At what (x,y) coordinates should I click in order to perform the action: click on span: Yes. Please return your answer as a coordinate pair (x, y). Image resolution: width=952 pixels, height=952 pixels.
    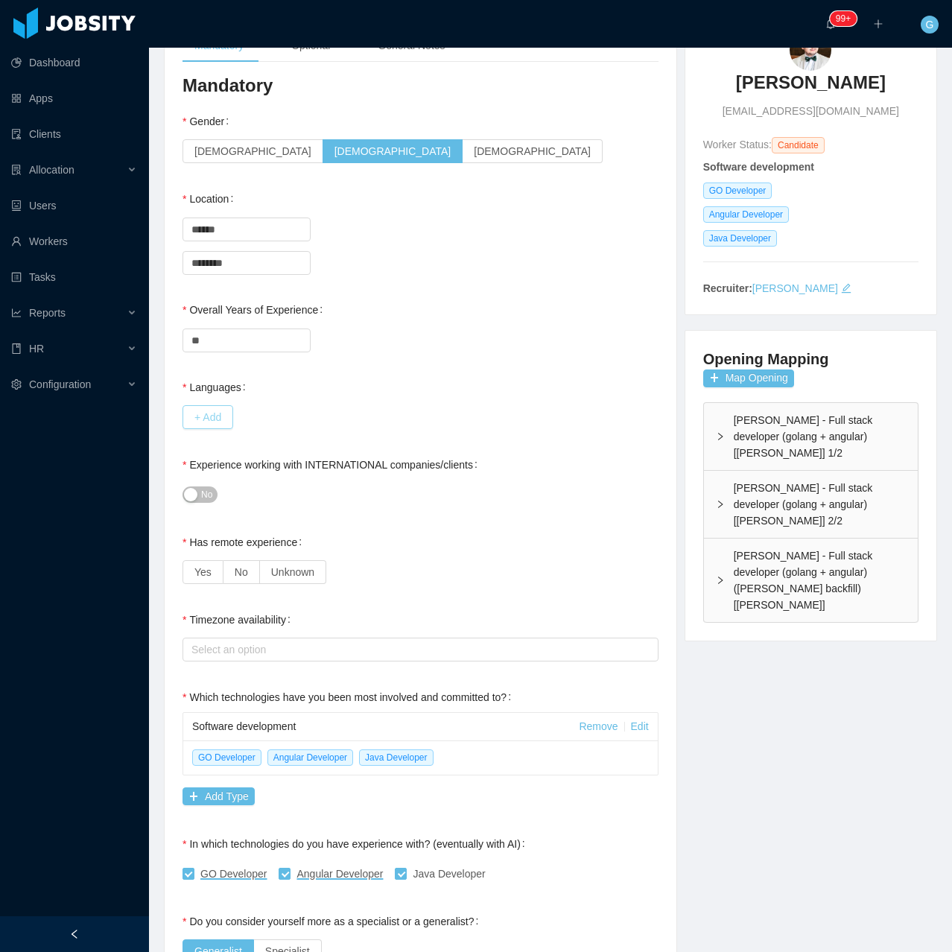
    Looking at the image, I should click on (203, 572).